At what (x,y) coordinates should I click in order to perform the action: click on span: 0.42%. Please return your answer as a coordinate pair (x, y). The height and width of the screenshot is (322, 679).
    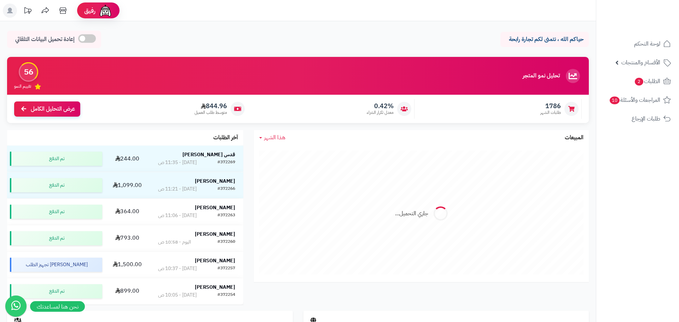
    Looking at the image, I should click on (380, 106).